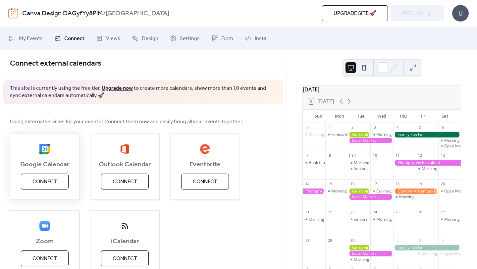 This screenshot has height=269, width=477. What do you see at coordinates (318, 116) in the screenshot?
I see `div: Sun` at bounding box center [318, 116].